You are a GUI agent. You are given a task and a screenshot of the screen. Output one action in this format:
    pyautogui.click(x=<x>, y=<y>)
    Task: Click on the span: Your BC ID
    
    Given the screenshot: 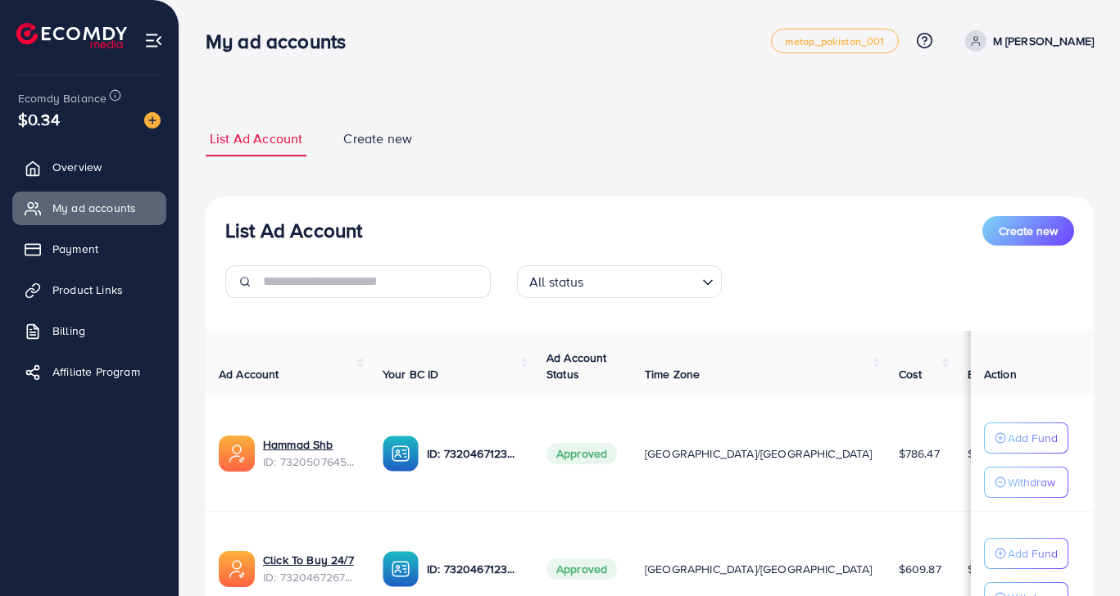 What is the action you would take?
    pyautogui.click(x=410, y=374)
    